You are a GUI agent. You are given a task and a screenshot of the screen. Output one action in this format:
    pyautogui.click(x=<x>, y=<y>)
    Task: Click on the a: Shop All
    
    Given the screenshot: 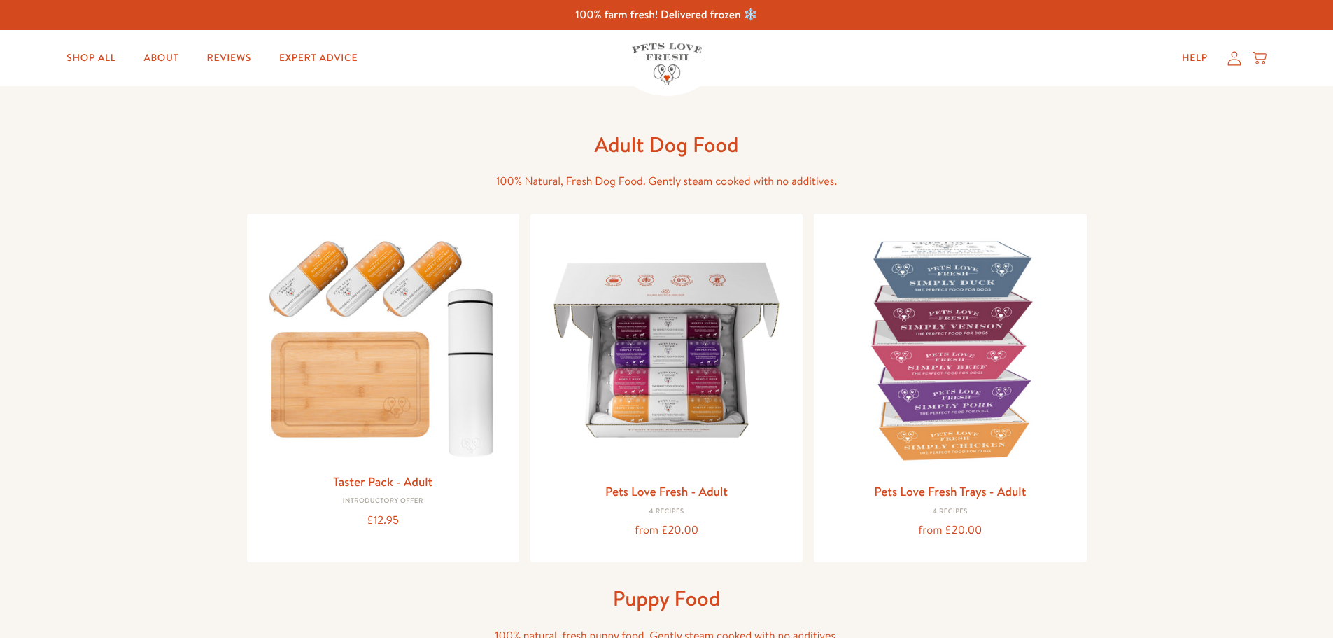 What is the action you would take?
    pyautogui.click(x=91, y=58)
    